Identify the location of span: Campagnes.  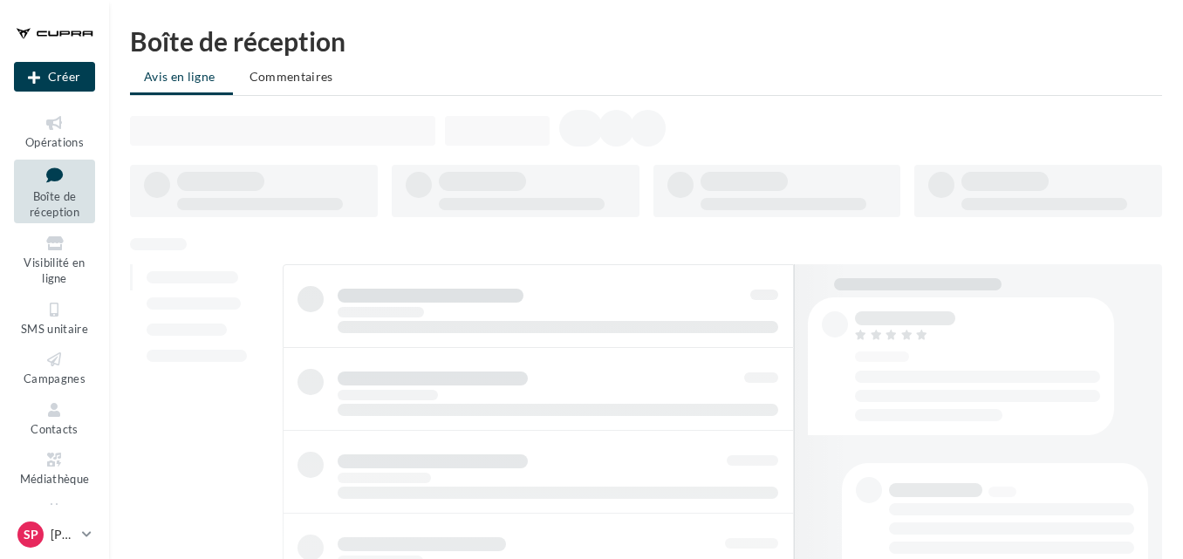
(54, 379).